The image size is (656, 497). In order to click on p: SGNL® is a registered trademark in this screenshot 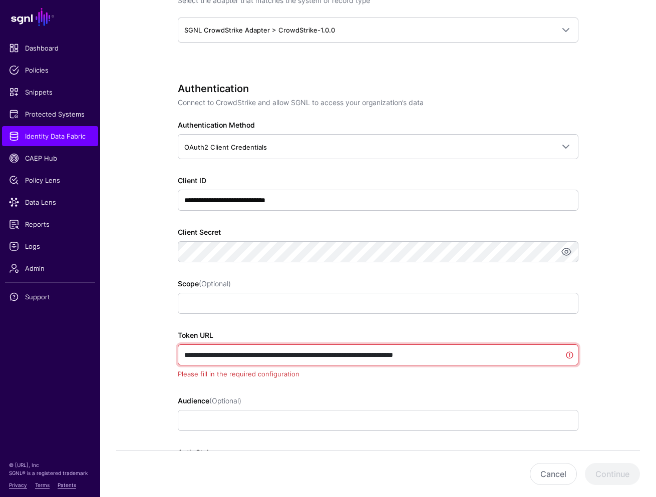, I will do `click(50, 473)`.